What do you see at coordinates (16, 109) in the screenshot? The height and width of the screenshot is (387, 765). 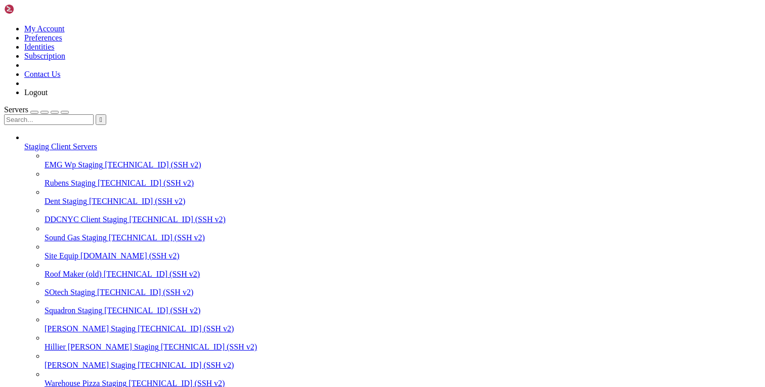 I see `span: Servers` at bounding box center [16, 109].